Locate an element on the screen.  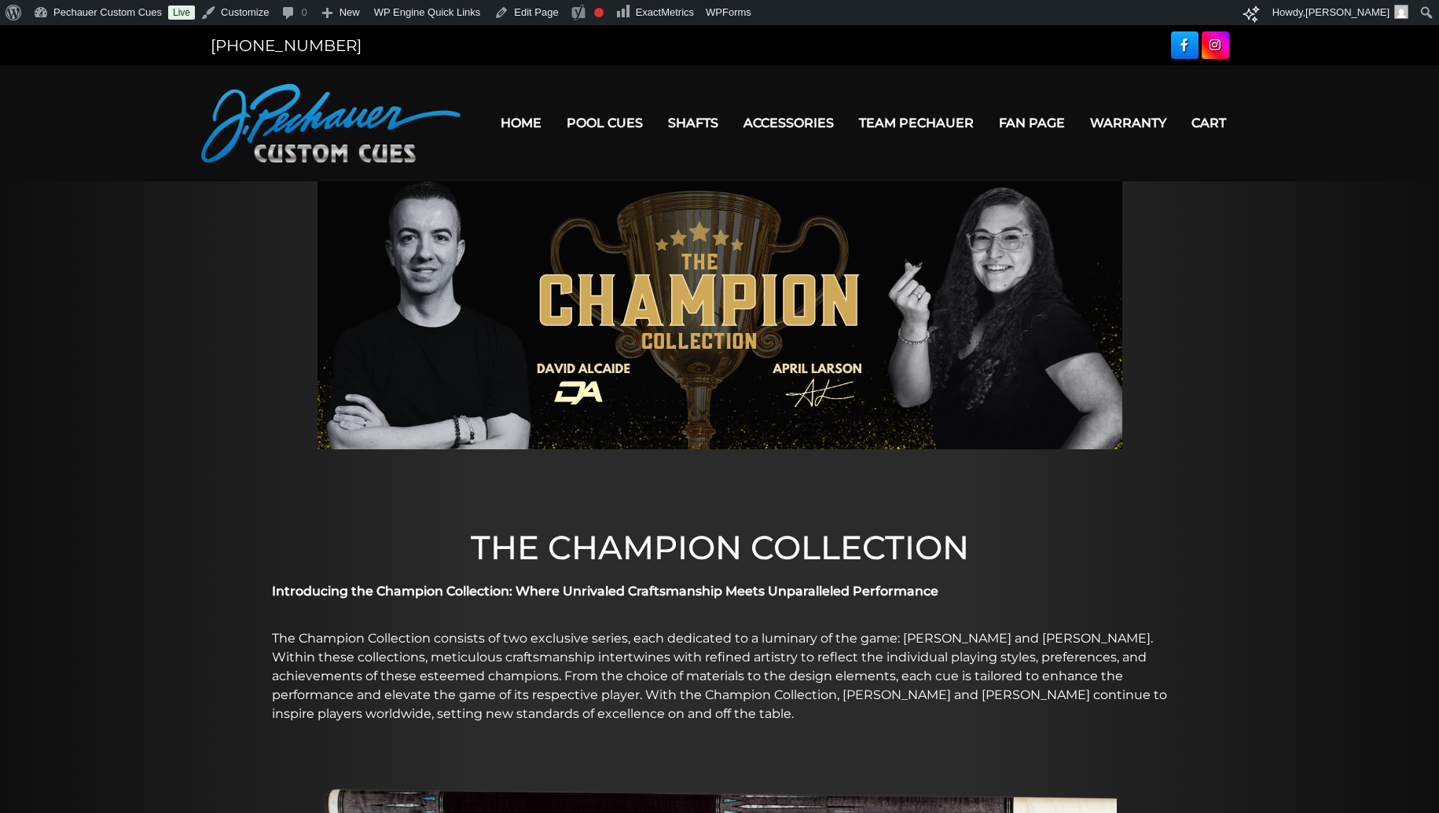
a: Team Pechauer is located at coordinates (916, 123).